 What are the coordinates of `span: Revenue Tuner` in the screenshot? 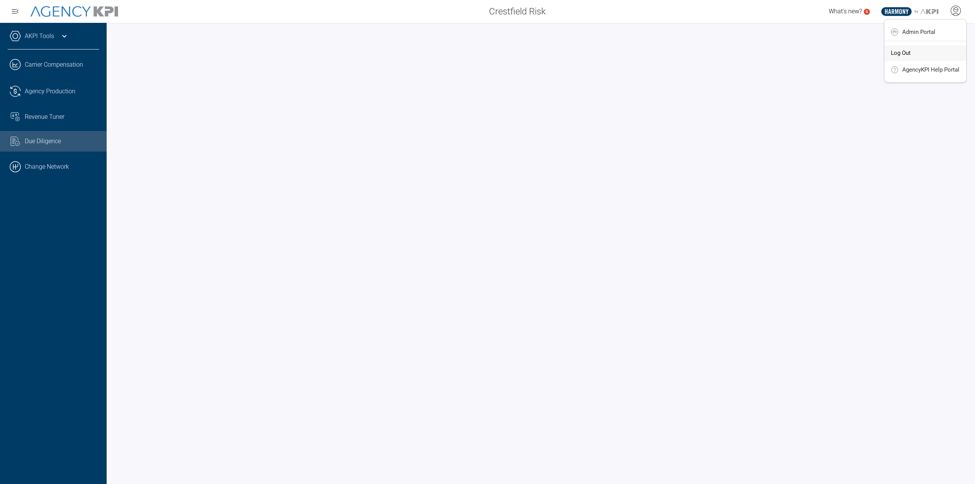 It's located at (45, 117).